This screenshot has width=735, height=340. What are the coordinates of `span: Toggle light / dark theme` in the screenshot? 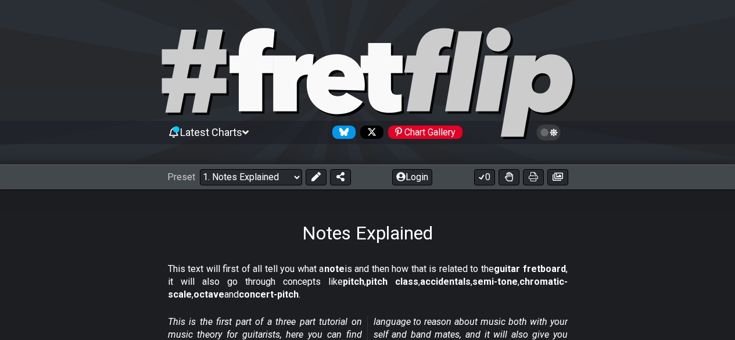 It's located at (549, 133).